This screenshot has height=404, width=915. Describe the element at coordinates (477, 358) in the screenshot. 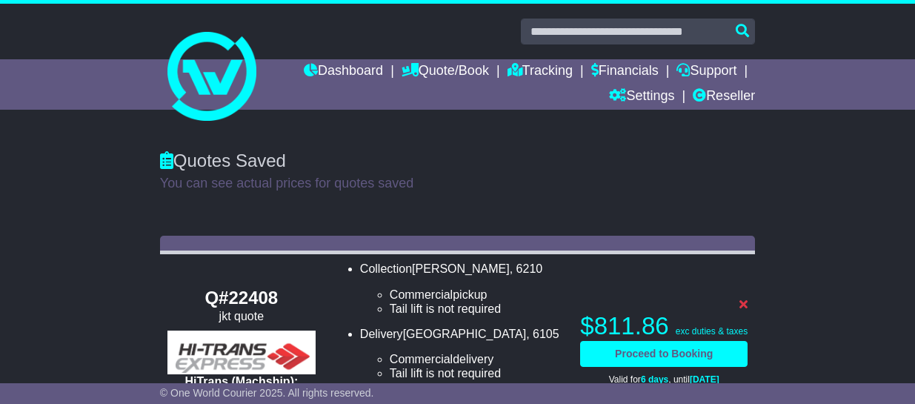

I see `li: delivery` at that location.